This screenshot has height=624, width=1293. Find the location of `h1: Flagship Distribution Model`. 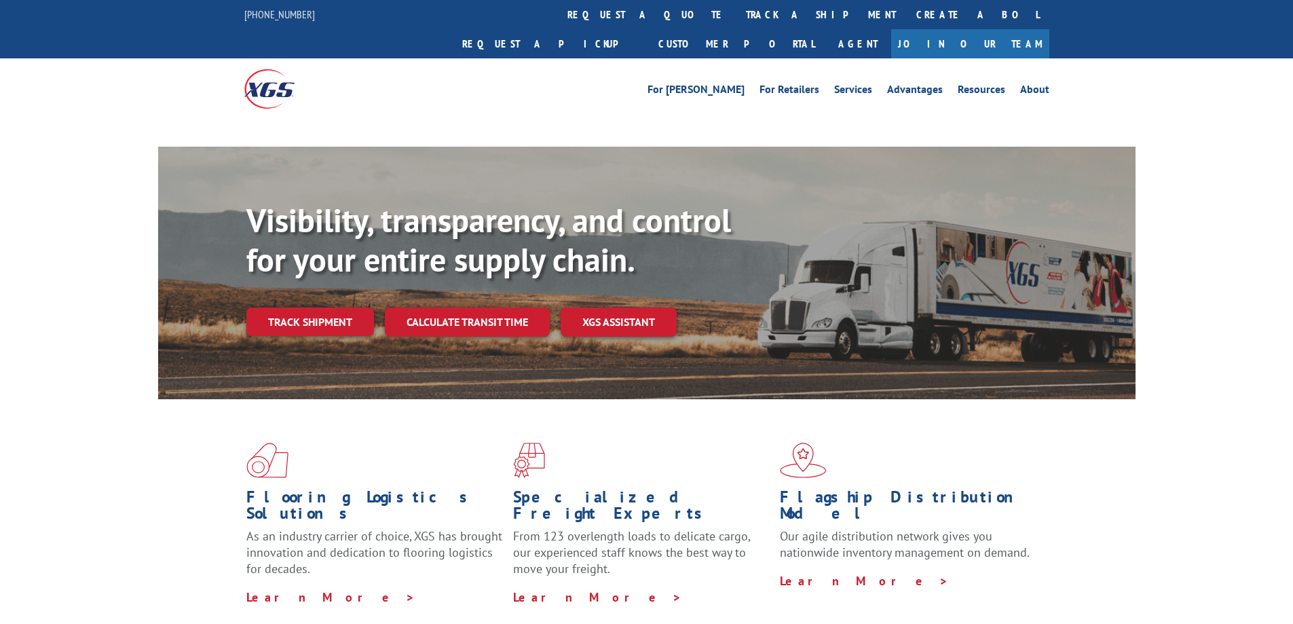

h1: Flagship Distribution Model is located at coordinates (908, 508).